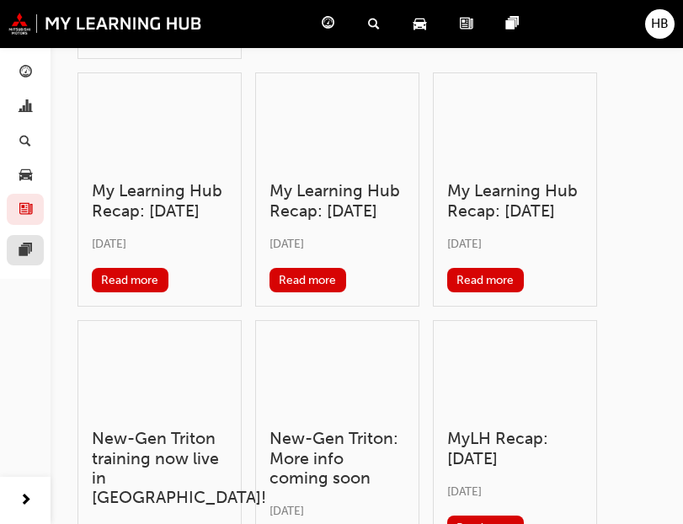 The height and width of the screenshot is (524, 683). What do you see at coordinates (377, 24) in the screenshot?
I see `a: search-icon` at bounding box center [377, 24].